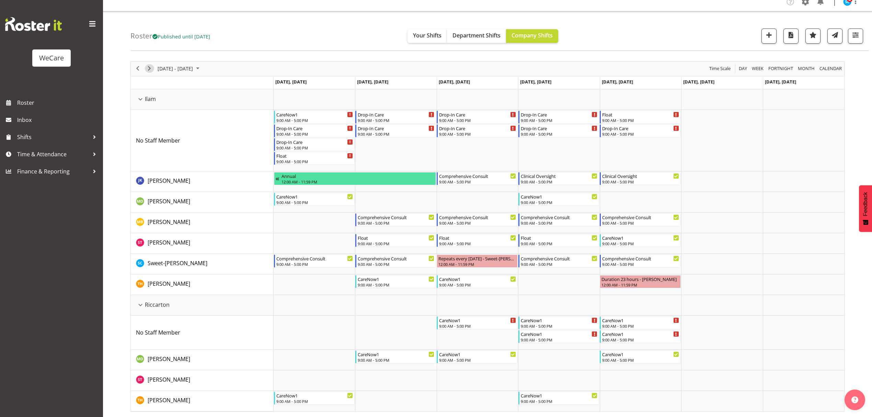 Image resolution: width=872 pixels, height=417 pixels. Describe the element at coordinates (532, 36) in the screenshot. I see `button: Company Shifts` at that location.